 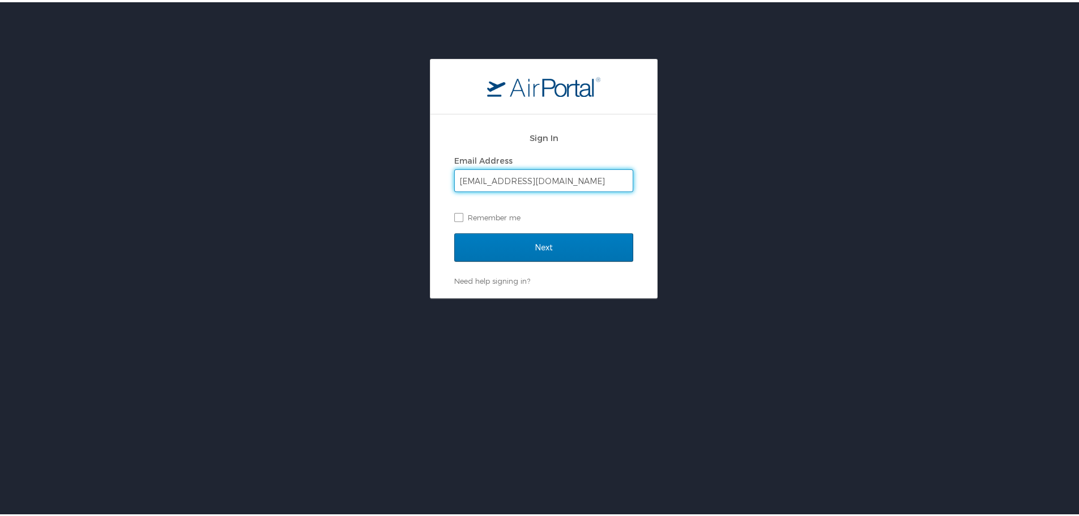 I want to click on img: logo, so click(x=544, y=84).